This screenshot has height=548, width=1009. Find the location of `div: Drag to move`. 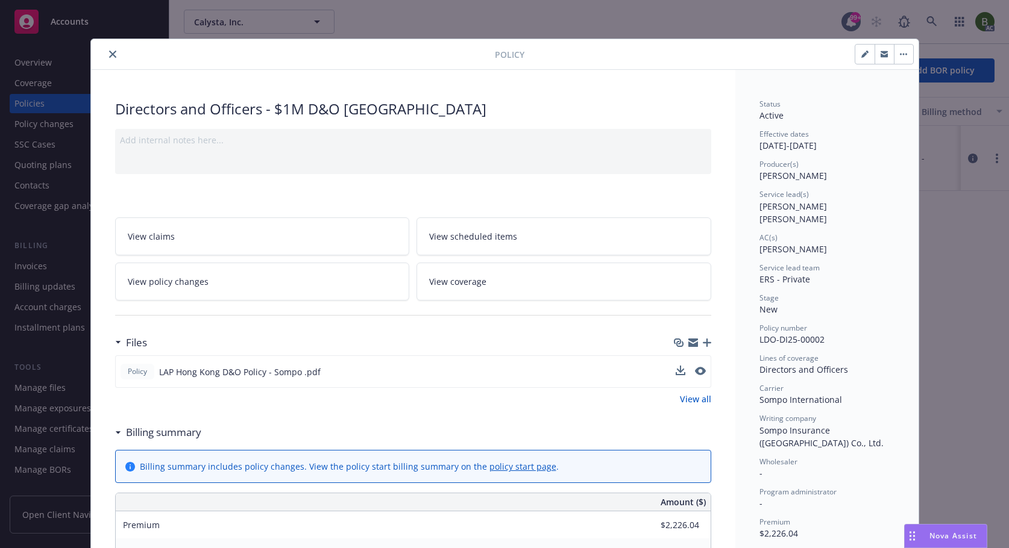

div: Drag to move is located at coordinates (912, 536).